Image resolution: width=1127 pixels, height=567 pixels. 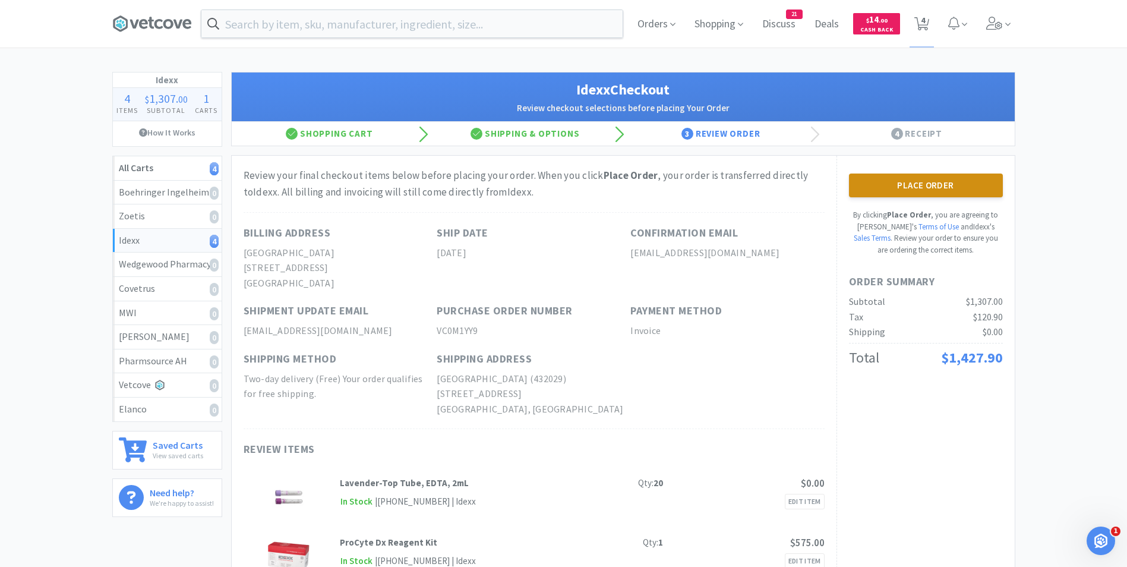 What do you see at coordinates (926, 185) in the screenshot?
I see `button: Place Order` at bounding box center [926, 185].